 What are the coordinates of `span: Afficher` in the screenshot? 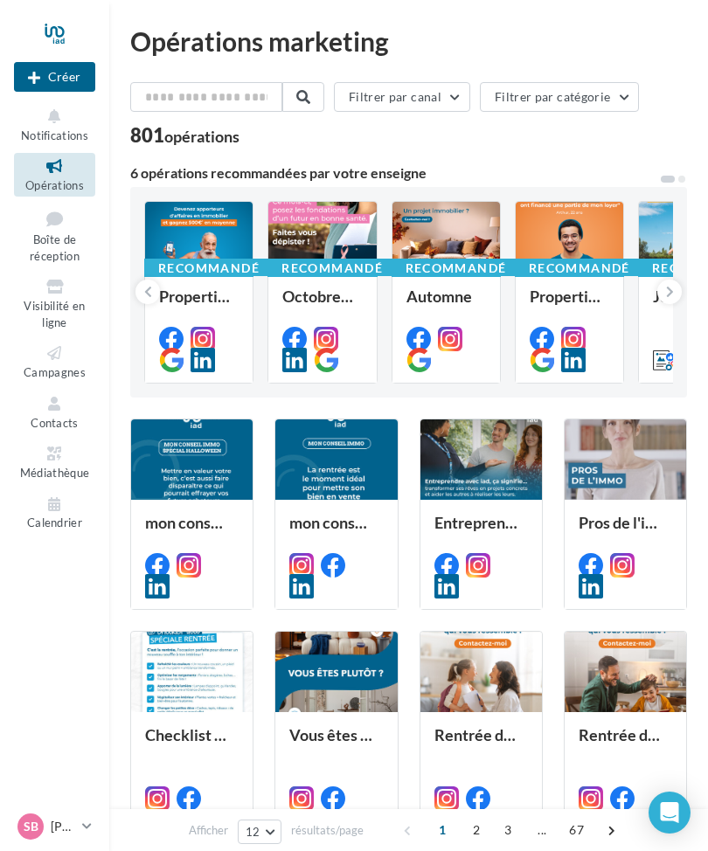 It's located at (208, 830).